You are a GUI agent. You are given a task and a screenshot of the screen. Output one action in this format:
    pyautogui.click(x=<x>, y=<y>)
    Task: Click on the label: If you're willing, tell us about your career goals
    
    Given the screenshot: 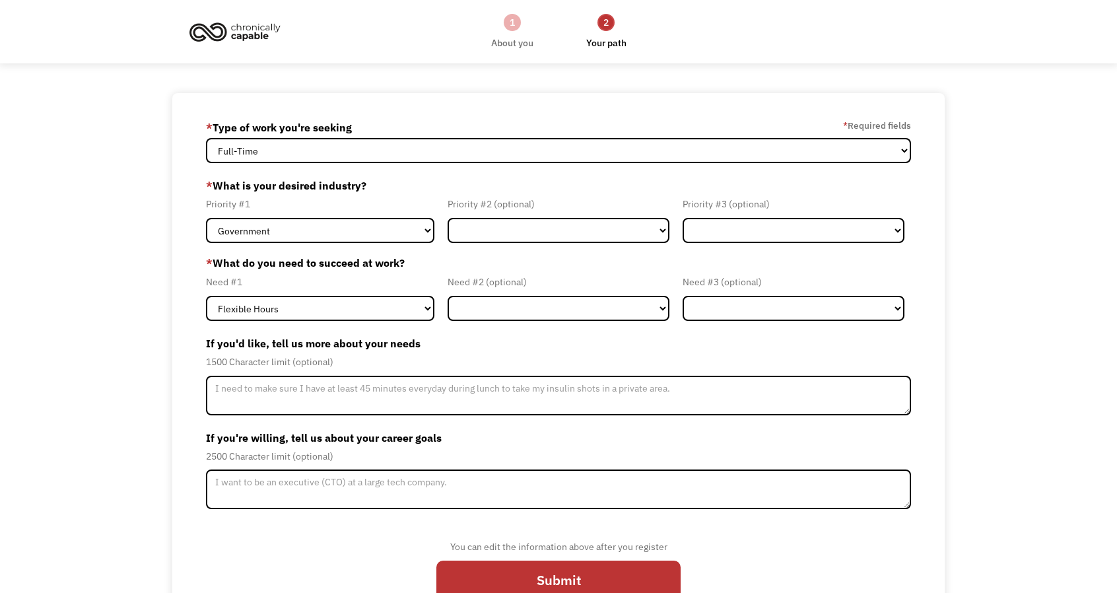 What is the action you would take?
    pyautogui.click(x=558, y=438)
    